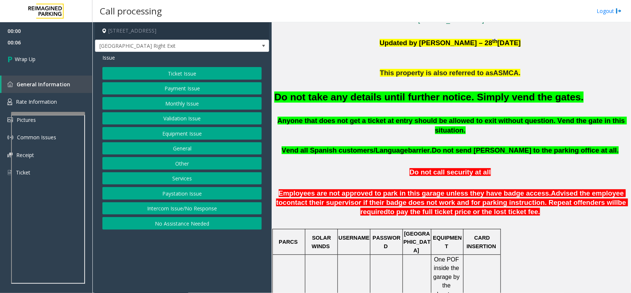 This screenshot has width=631, height=293. I want to click on span: Issue, so click(109, 57).